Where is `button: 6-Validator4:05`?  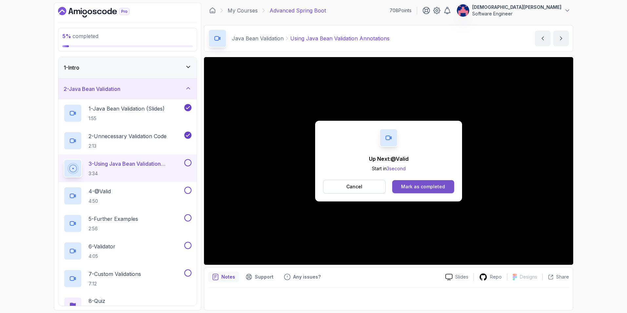 button: 6-Validator4:05 is located at coordinates (128, 251).